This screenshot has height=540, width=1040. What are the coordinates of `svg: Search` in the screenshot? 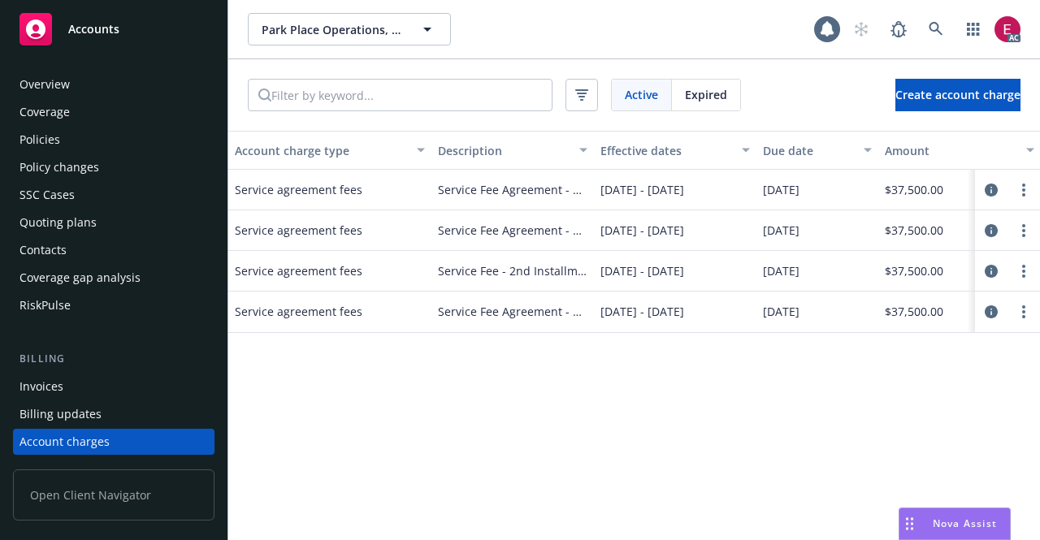 It's located at (265, 95).